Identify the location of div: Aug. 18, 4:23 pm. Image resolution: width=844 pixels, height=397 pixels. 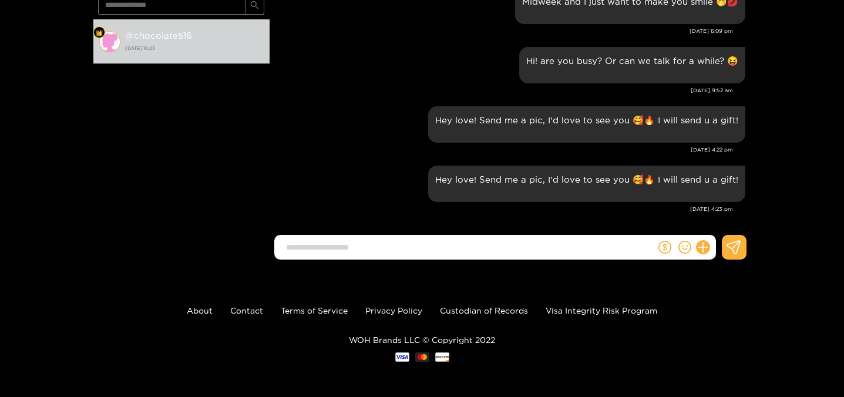
(587, 184).